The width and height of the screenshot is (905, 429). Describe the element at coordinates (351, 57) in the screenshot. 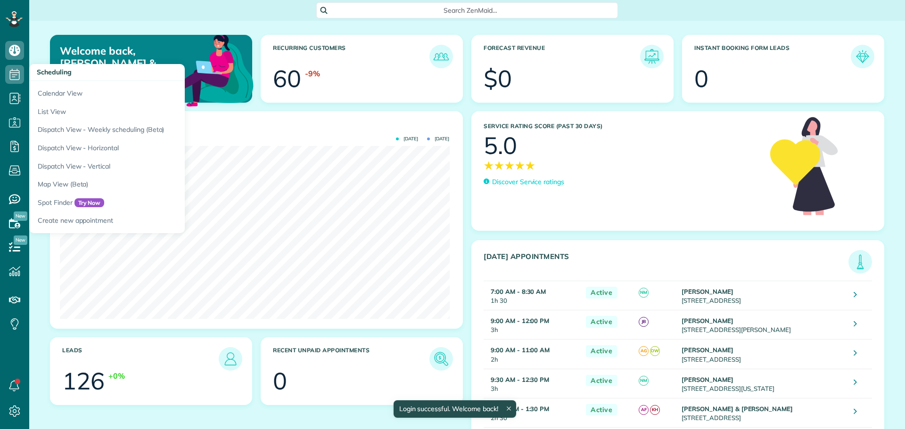

I see `h3: Recurring Customers` at that location.